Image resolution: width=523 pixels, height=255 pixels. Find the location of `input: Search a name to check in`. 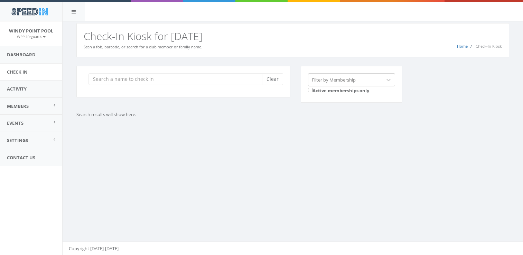

input: Search a name to check in is located at coordinates (178, 79).